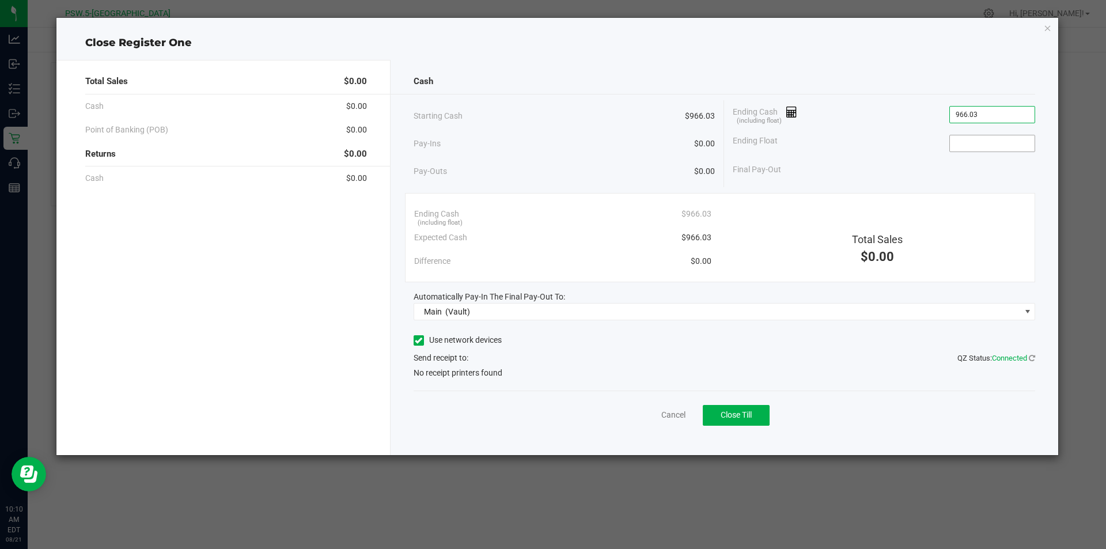 The height and width of the screenshot is (549, 1106). What do you see at coordinates (489, 297) in the screenshot?
I see `span: Automatically Pay-In The Final Pay-Out To:` at bounding box center [489, 297].